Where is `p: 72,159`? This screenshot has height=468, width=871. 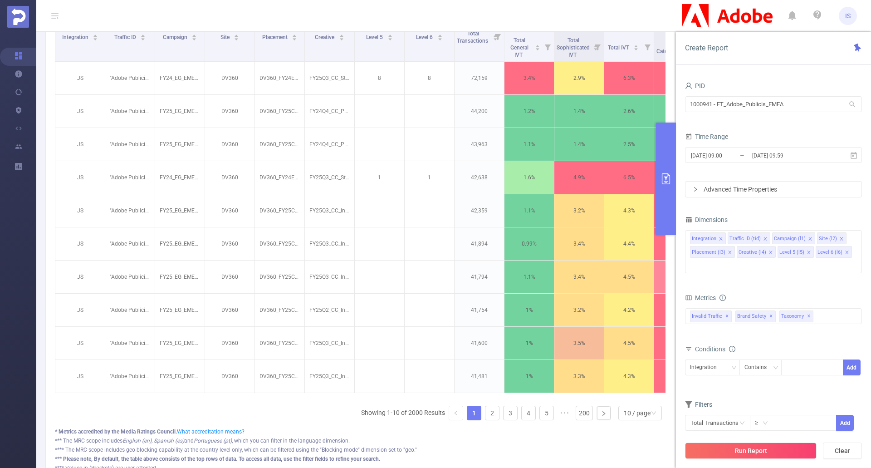
p: 72,159 is located at coordinates (479, 78).